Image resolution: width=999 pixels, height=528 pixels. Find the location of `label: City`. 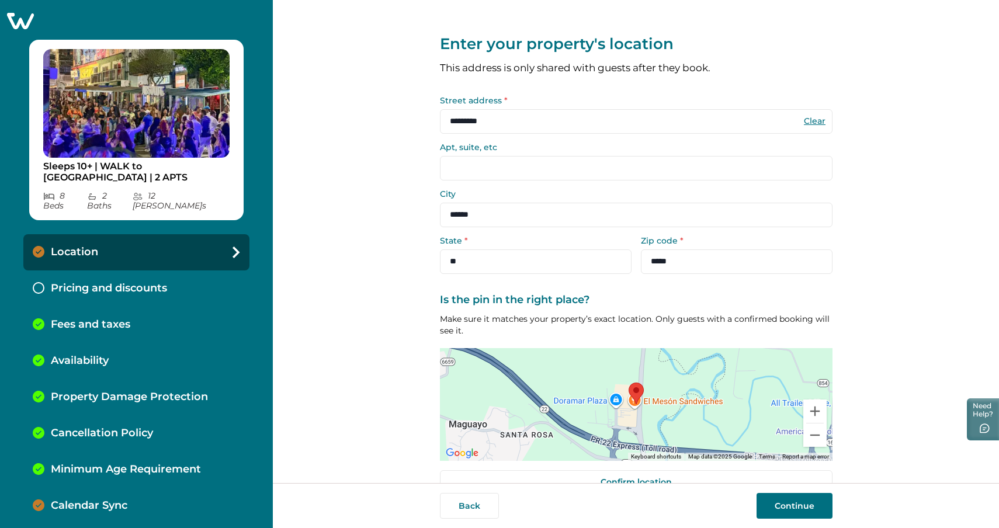

label: City is located at coordinates (633, 194).